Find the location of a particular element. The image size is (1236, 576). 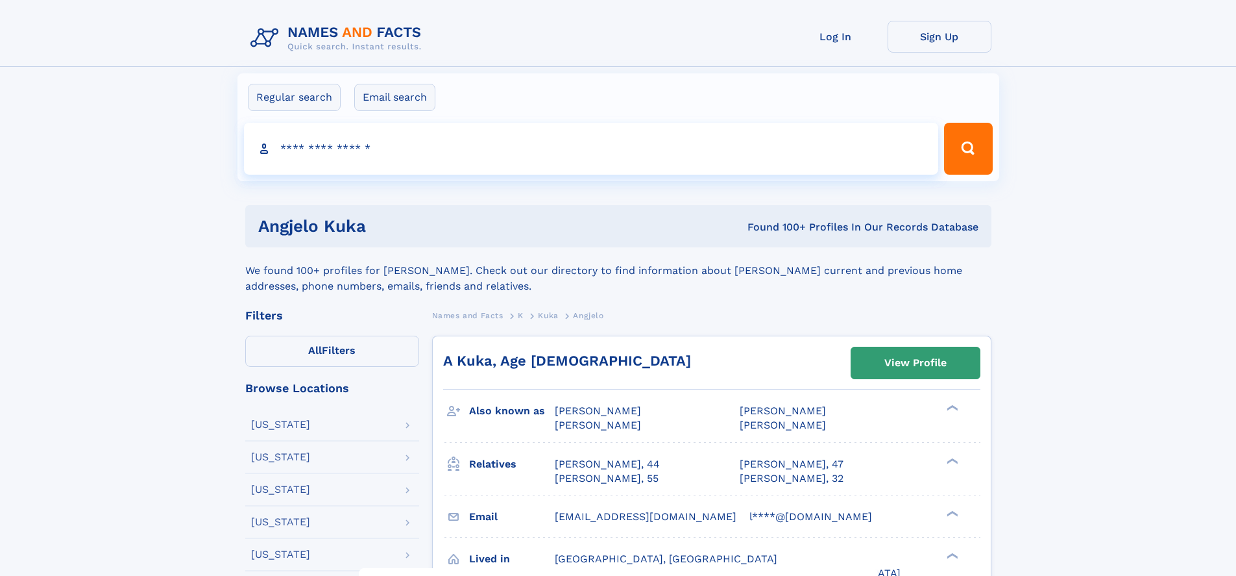

a: Log In is located at coordinates (836, 36).